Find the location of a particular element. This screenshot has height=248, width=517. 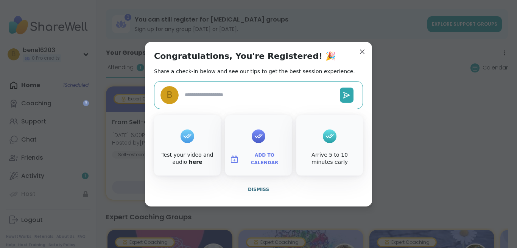

a: here is located at coordinates (196, 162).